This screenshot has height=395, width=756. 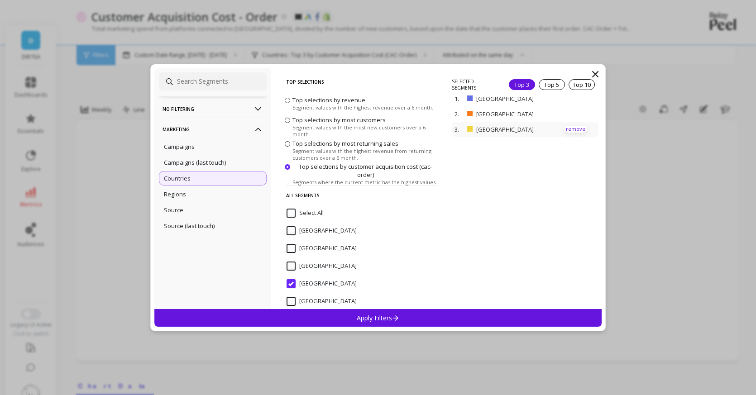 What do you see at coordinates (365, 170) in the screenshot?
I see `span: Top selections by customer acquisition cost (cac-order)` at bounding box center [365, 170].